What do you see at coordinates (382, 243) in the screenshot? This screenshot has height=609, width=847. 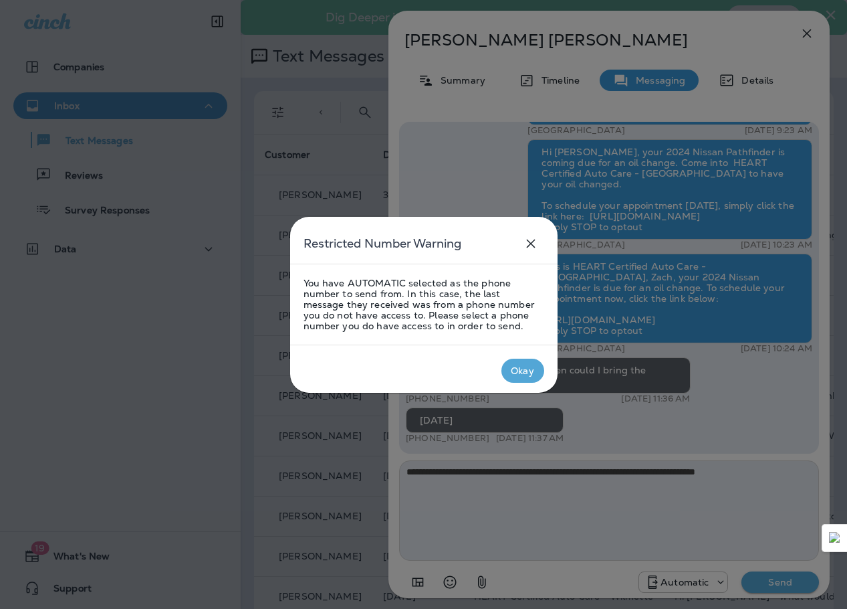 I see `h5: Restricted Number Warning` at bounding box center [382, 243].